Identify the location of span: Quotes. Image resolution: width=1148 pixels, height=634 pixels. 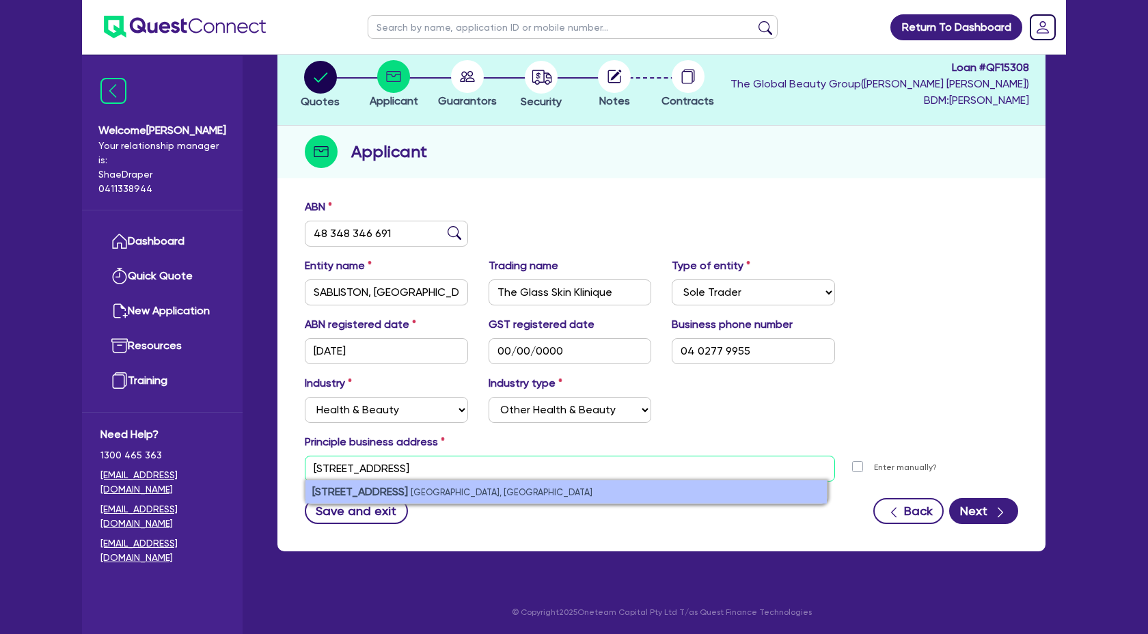
(320, 101).